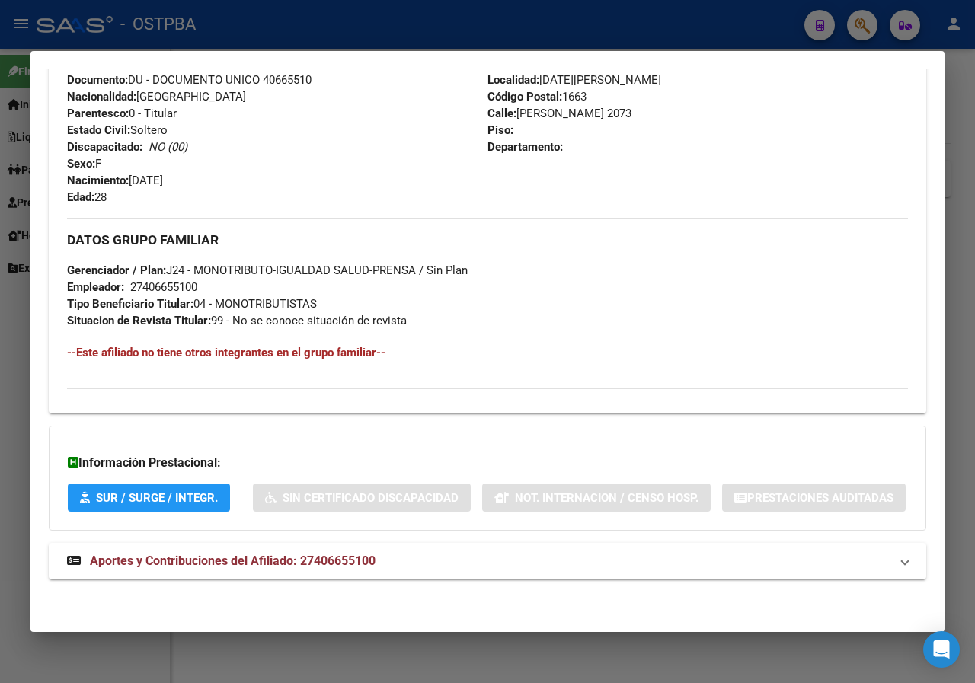  What do you see at coordinates (942, 650) in the screenshot?
I see `div: Open Intercom Messenger` at bounding box center [942, 650].